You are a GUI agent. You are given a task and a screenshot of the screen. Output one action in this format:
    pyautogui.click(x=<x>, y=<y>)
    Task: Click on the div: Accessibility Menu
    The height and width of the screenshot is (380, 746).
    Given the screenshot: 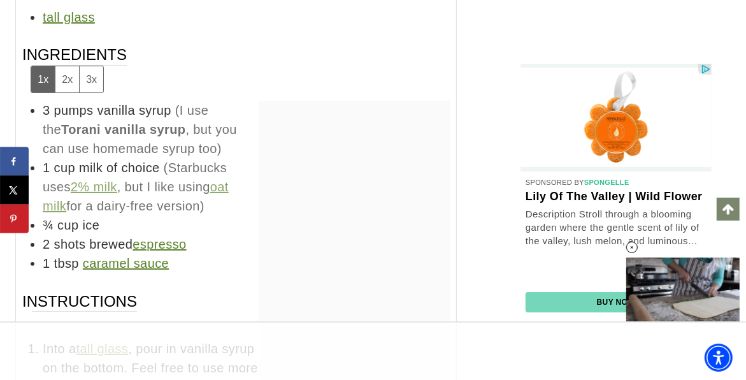 What is the action you would take?
    pyautogui.click(x=718, y=357)
    